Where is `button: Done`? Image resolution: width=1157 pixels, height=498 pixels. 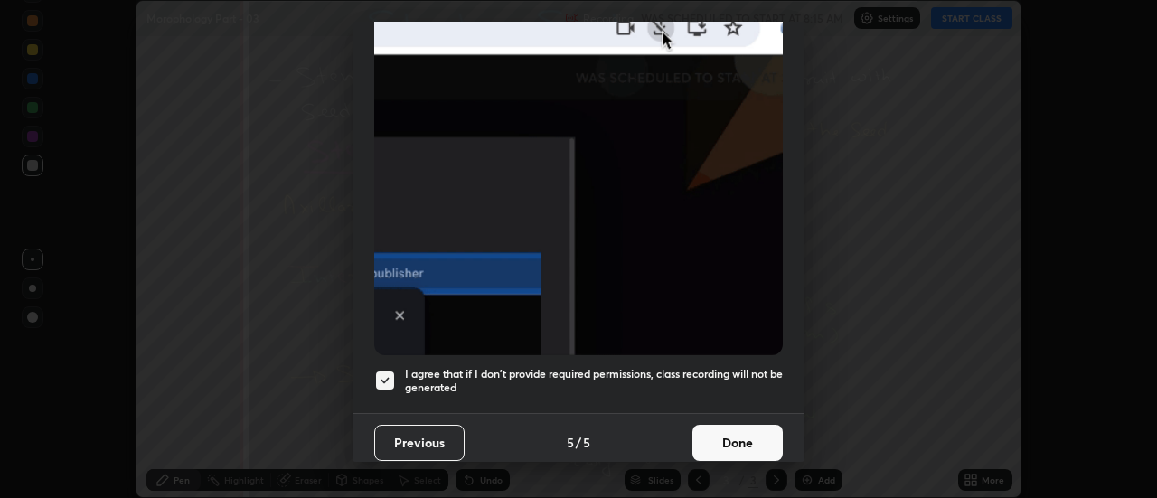 button: Done is located at coordinates (738, 443).